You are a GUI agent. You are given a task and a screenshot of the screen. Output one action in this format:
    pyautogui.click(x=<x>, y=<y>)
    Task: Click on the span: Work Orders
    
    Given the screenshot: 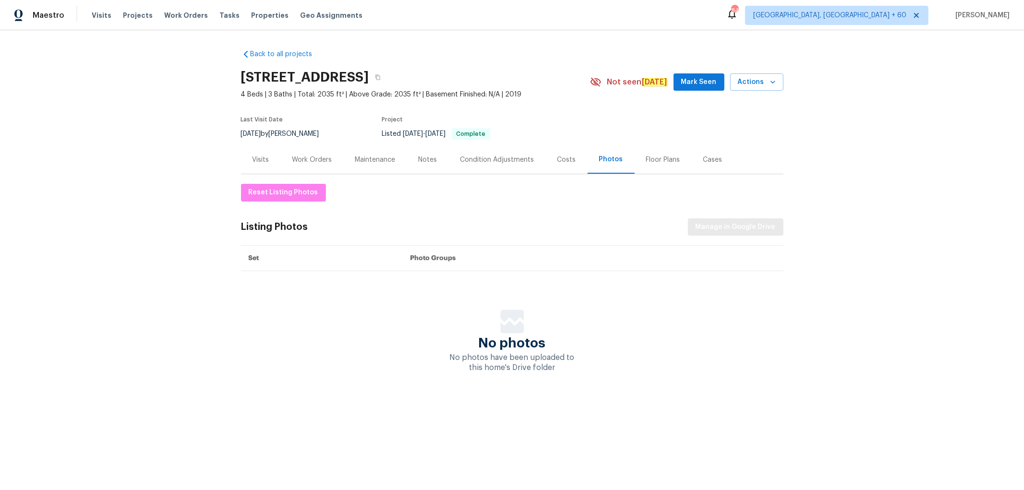 What is the action you would take?
    pyautogui.click(x=186, y=15)
    